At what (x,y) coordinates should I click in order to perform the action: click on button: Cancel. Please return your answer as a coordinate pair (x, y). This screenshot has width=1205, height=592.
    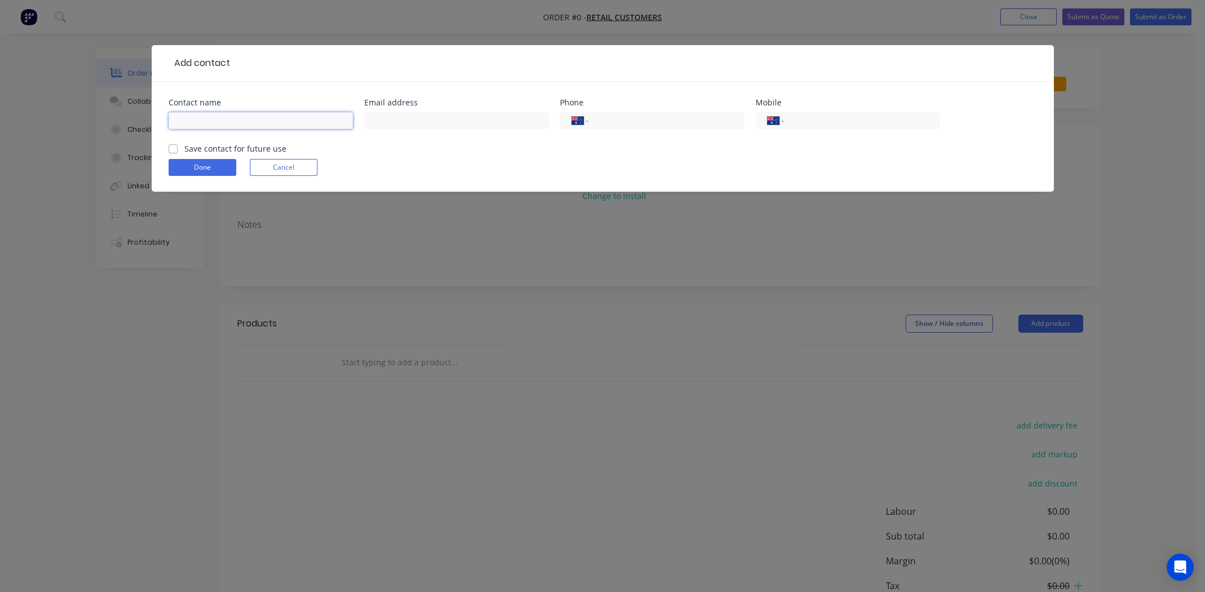
    Looking at the image, I should click on (284, 167).